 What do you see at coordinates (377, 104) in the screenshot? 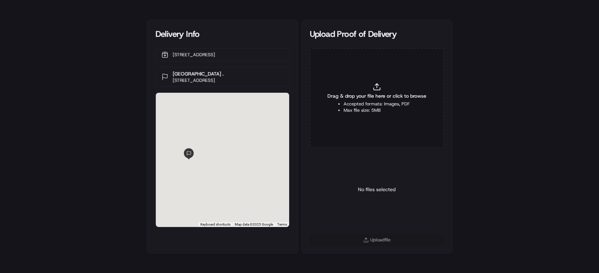
I see `li: Accepted formats: Images, PDF` at bounding box center [377, 104].